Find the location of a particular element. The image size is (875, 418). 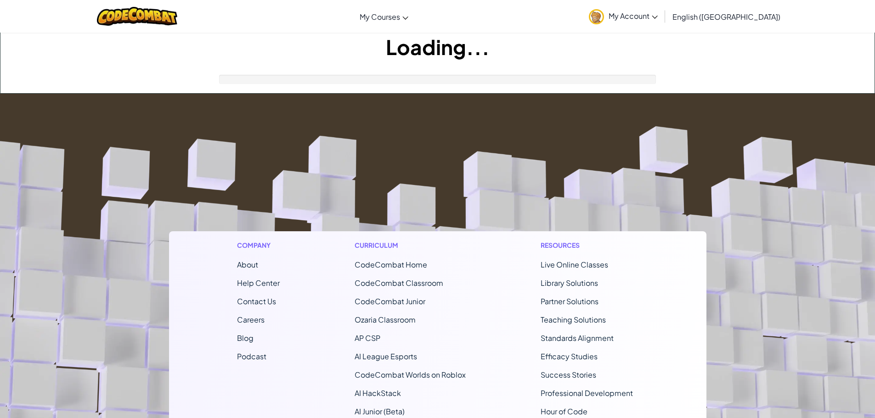

a: My Courses is located at coordinates (384, 17).